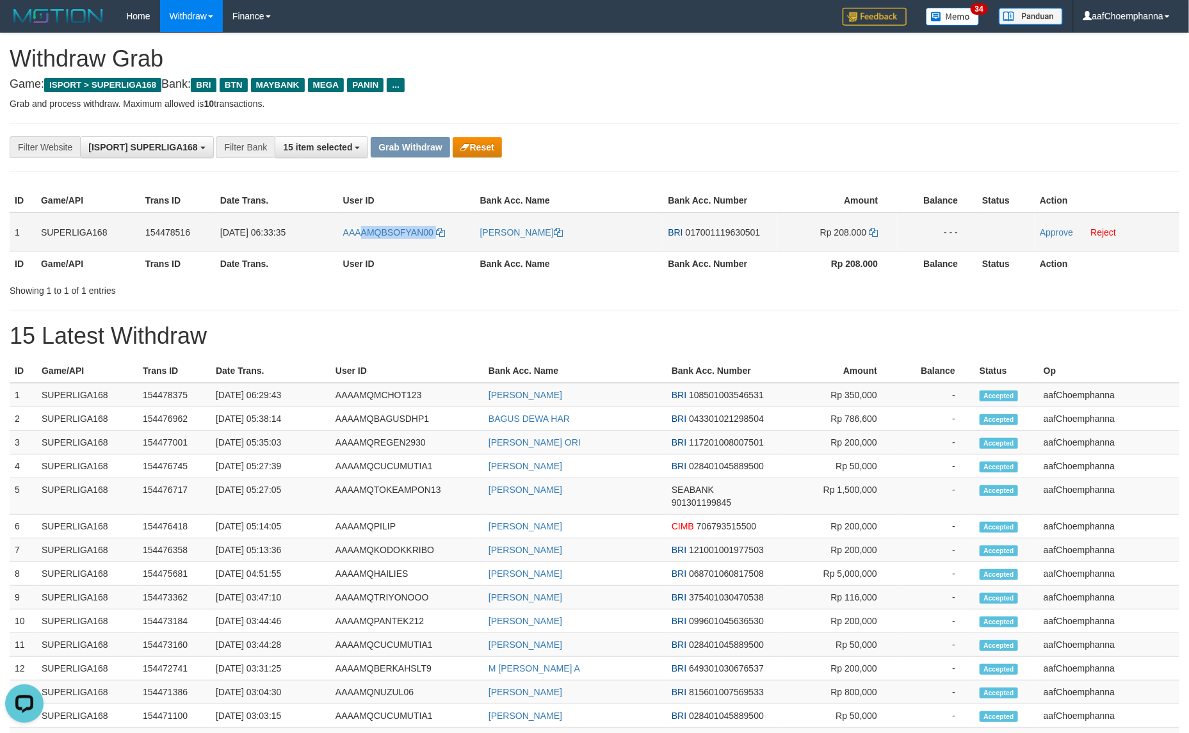 The width and height of the screenshot is (1189, 733). What do you see at coordinates (23, 621) in the screenshot?
I see `td: 10` at bounding box center [23, 621].